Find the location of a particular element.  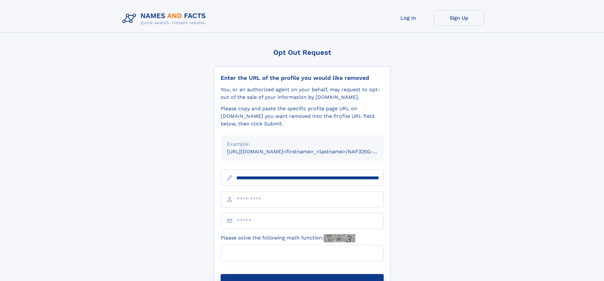

img: Logo Names and Facts is located at coordinates (165, 19).